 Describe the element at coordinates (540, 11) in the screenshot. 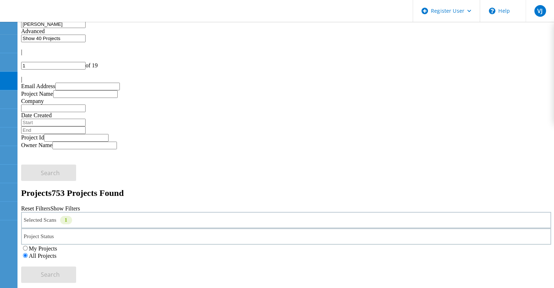

I see `span: VJ` at that location.